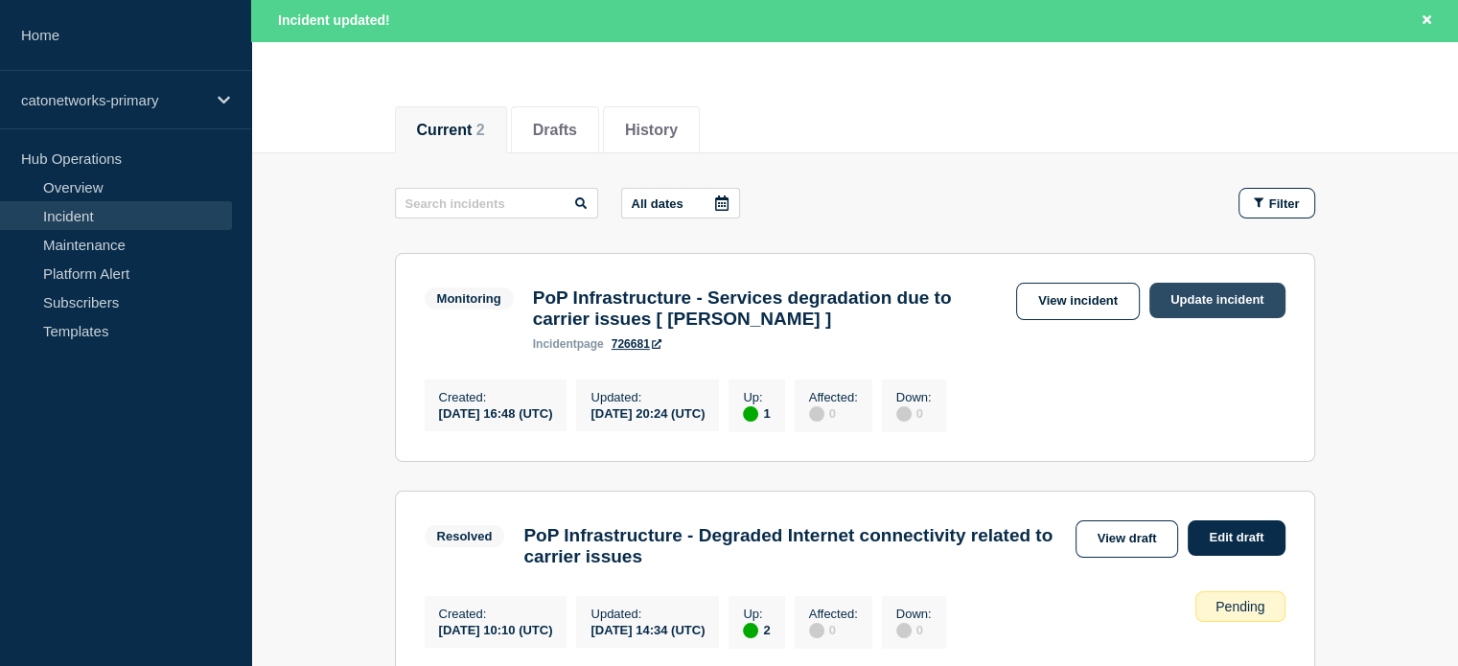 Image resolution: width=1458 pixels, height=666 pixels. Describe the element at coordinates (1277, 203) in the screenshot. I see `button: Filter` at that location.